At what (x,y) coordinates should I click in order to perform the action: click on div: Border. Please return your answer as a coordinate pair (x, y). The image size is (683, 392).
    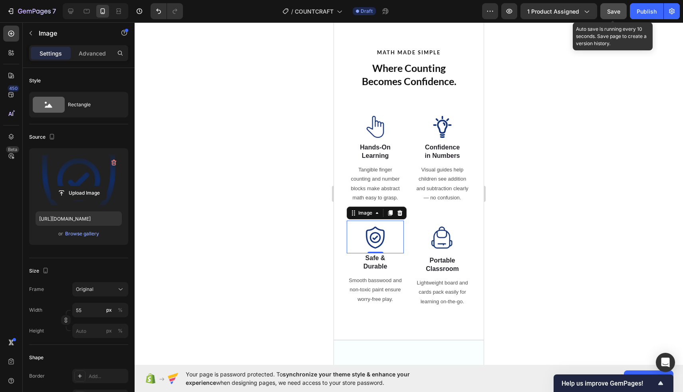
    Looking at the image, I should click on (37, 376).